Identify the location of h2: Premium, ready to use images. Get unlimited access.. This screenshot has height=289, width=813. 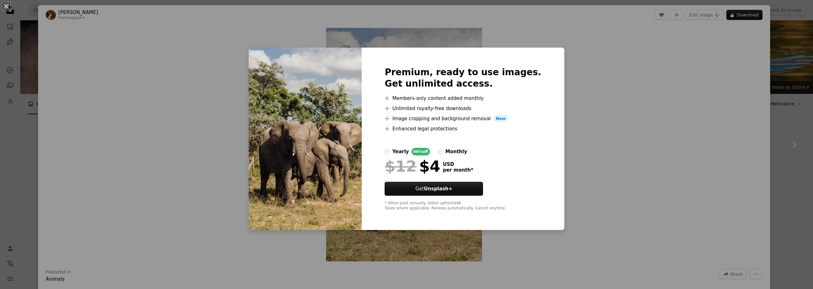
(462, 78).